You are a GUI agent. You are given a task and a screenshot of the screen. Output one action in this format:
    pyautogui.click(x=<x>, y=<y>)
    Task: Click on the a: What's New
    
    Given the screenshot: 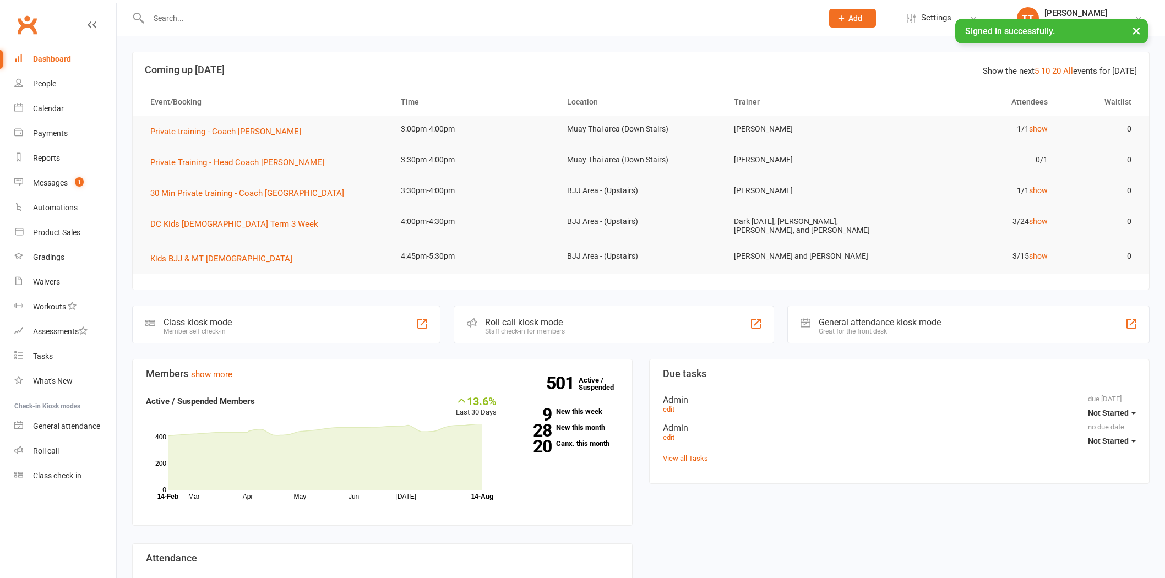 What is the action you would take?
    pyautogui.click(x=65, y=381)
    